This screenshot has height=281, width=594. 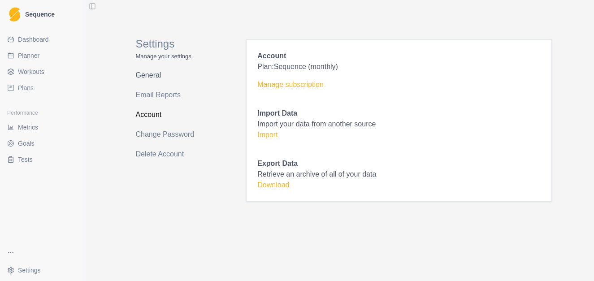 What do you see at coordinates (171, 44) in the screenshot?
I see `p: Settings` at bounding box center [171, 44].